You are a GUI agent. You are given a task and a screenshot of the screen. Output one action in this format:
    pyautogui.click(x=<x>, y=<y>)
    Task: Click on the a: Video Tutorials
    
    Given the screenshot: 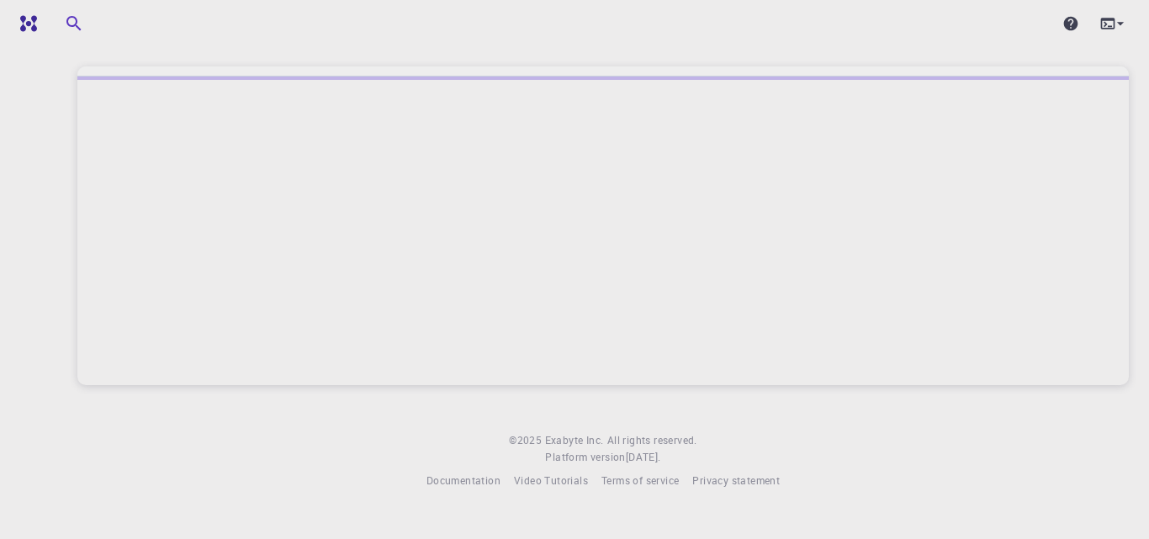 What is the action you would take?
    pyautogui.click(x=551, y=481)
    